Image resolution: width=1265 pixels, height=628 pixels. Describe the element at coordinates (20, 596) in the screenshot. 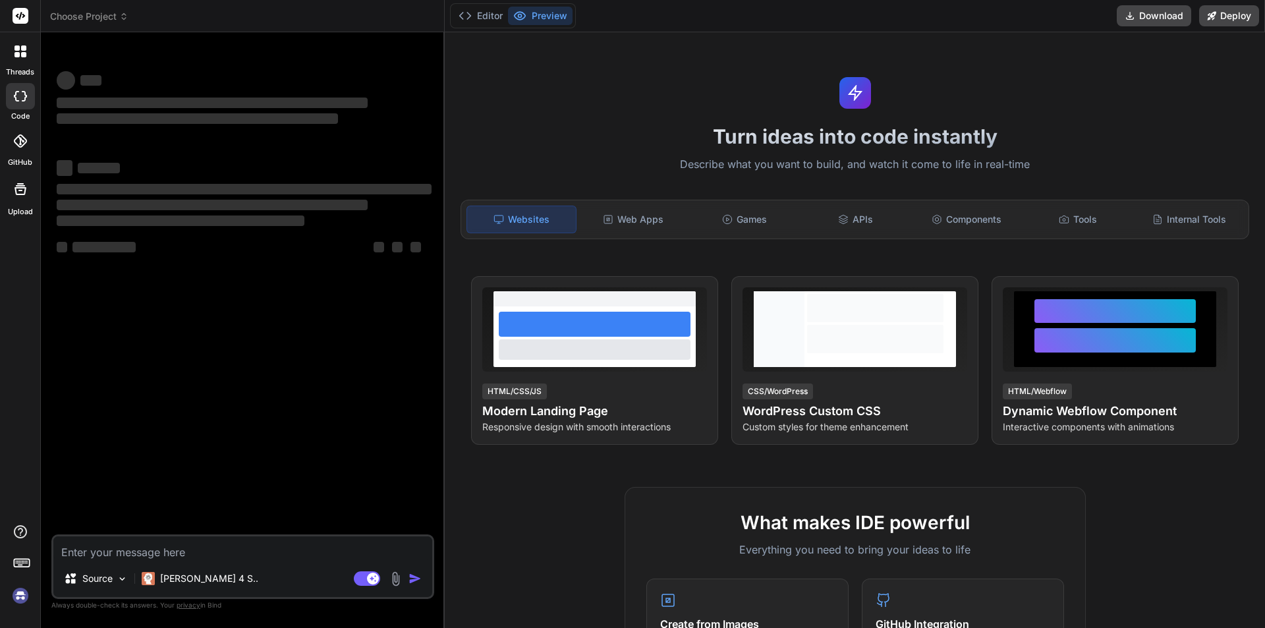

I see `img: signin` at that location.